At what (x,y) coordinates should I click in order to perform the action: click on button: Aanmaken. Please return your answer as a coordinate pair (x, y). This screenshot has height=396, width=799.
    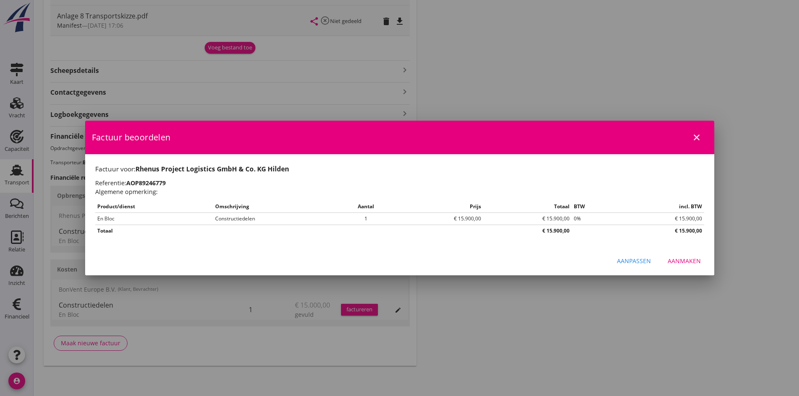
    Looking at the image, I should click on (684, 261).